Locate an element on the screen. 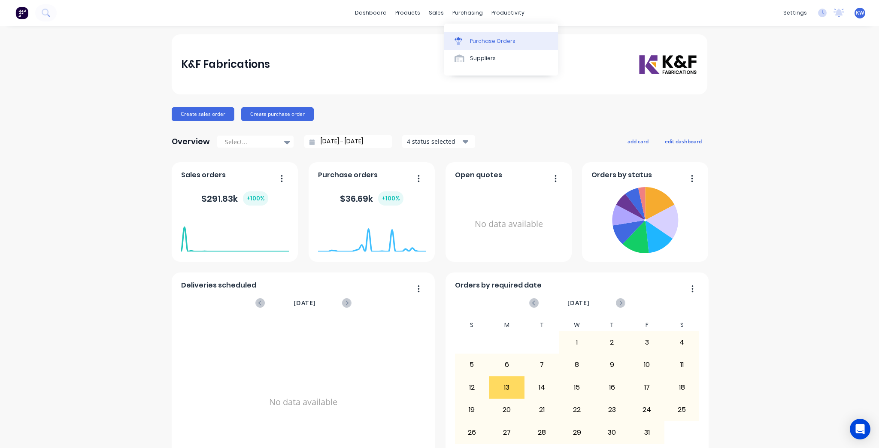  div: 4 is located at coordinates (682, 343).